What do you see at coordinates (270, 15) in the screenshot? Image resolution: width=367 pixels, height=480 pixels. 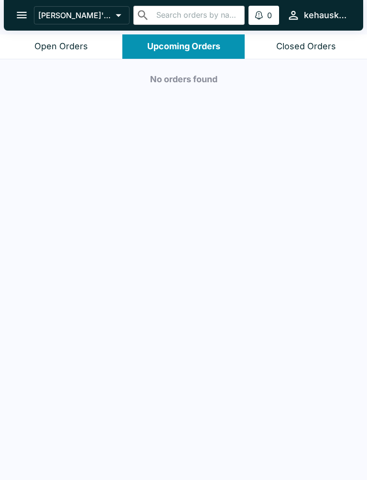 I see `p: 0` at bounding box center [270, 15].